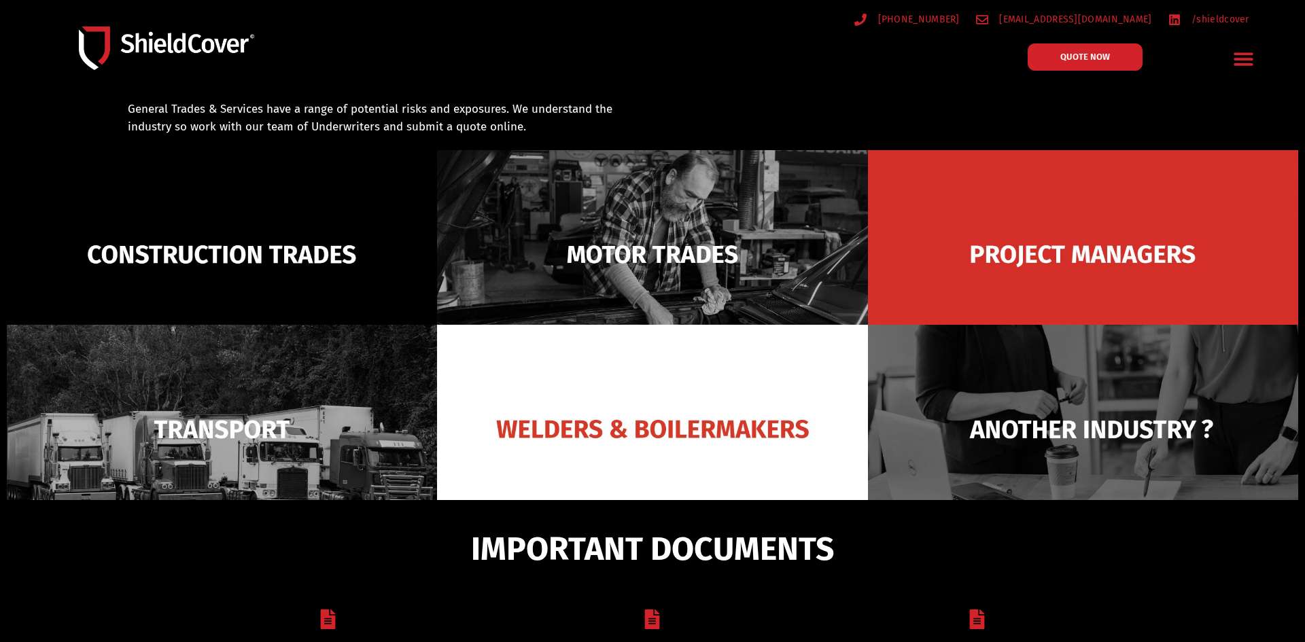  I want to click on a: /shieldcover, so click(1209, 19).